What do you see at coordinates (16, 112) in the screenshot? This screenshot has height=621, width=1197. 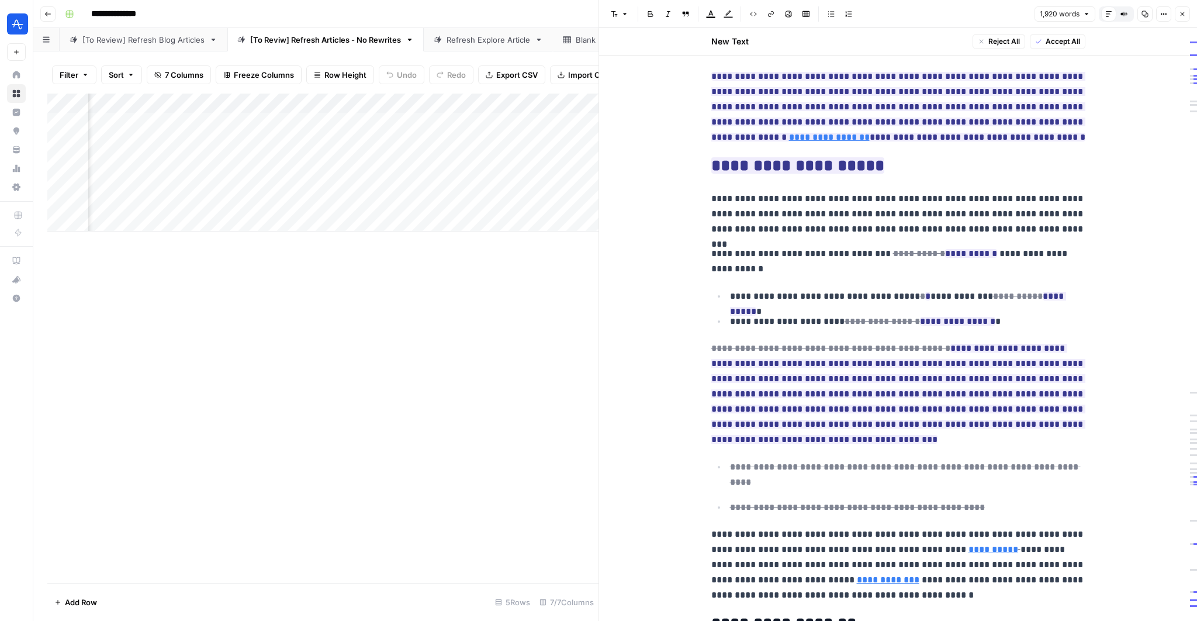 I see `a: Insights` at bounding box center [16, 112].